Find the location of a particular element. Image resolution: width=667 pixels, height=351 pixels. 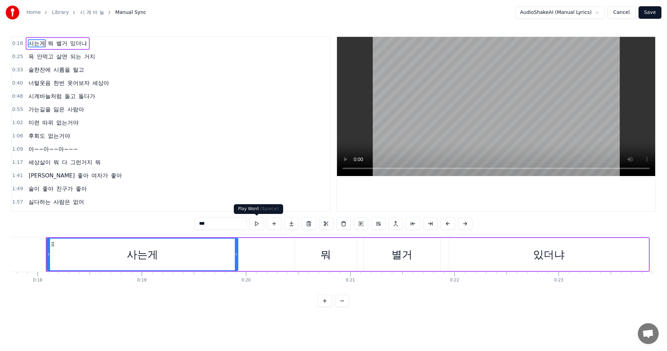

span: 되는 is located at coordinates (76, 56).